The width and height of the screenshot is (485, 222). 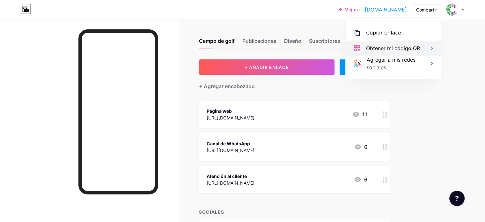 What do you see at coordinates (227, 176) in the screenshot?
I see `font: Atención al cliente` at bounding box center [227, 176].